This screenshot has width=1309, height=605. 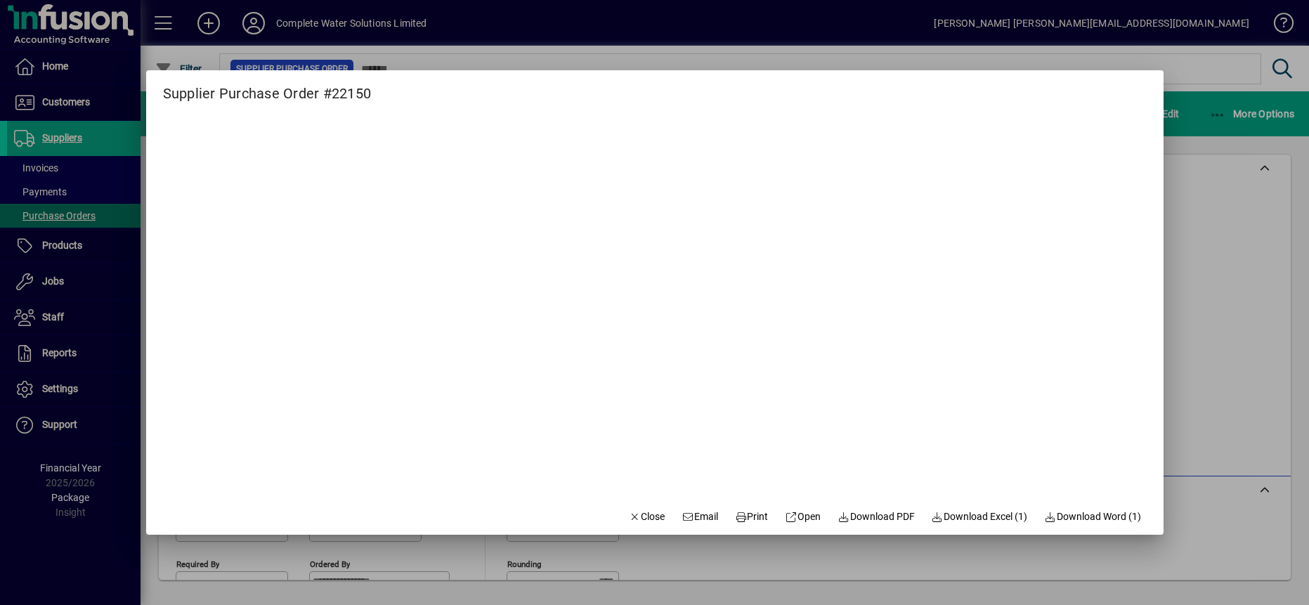 I want to click on a: Open, so click(x=803, y=516).